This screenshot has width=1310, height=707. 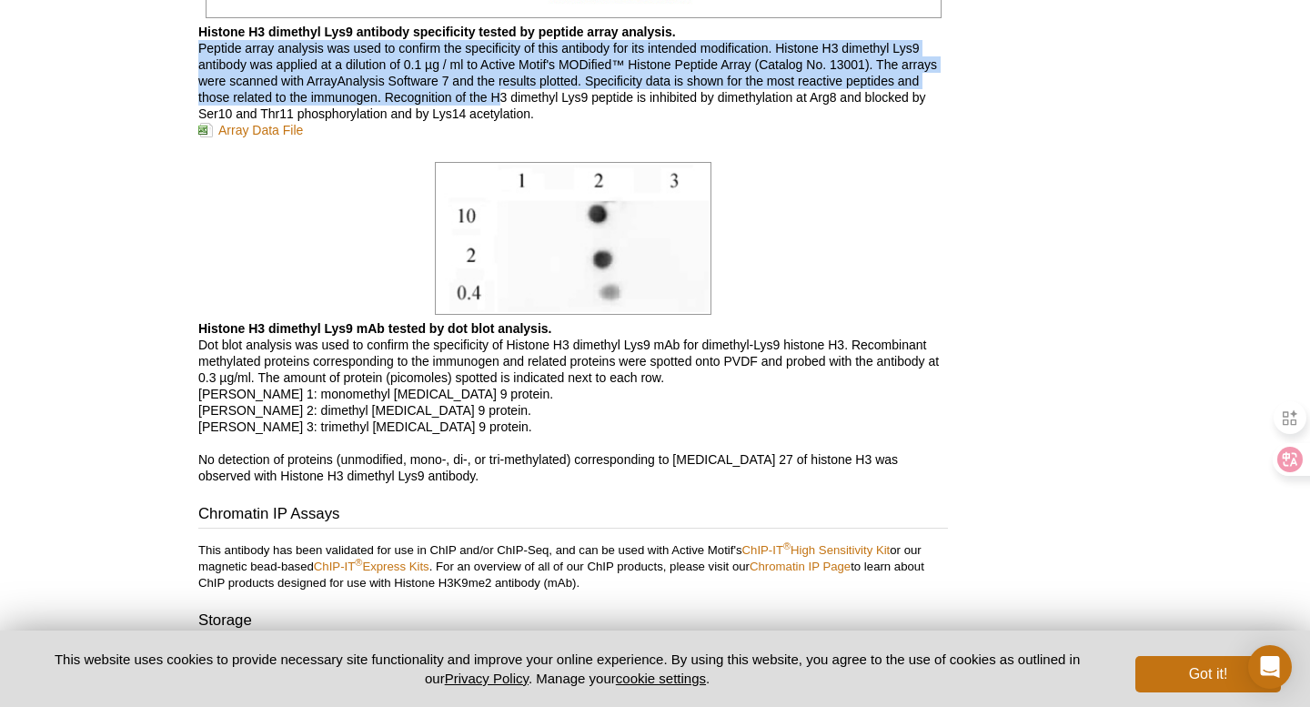 What do you see at coordinates (800, 566) in the screenshot?
I see `a: Chromatin IP Page` at bounding box center [800, 566].